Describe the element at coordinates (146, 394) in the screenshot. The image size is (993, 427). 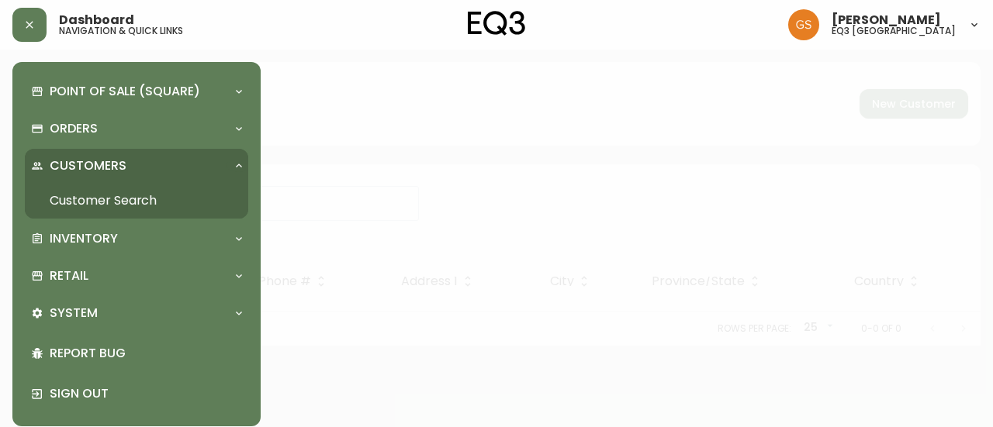
I see `p: Sign Out` at that location.